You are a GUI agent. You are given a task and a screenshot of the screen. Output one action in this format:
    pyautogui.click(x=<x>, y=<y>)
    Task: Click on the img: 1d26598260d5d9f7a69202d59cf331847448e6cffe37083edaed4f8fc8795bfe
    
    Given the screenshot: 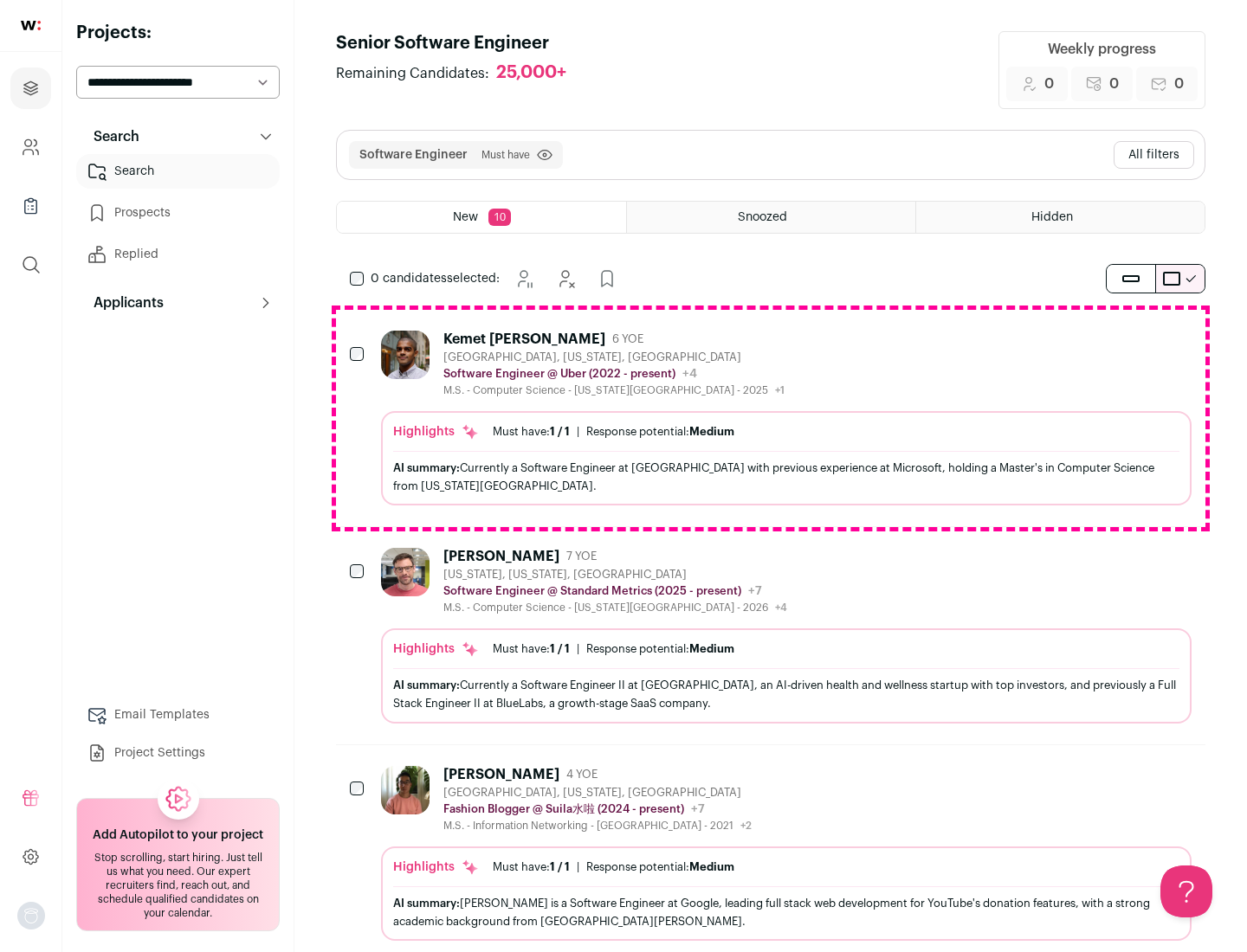 What is the action you would take?
    pyautogui.click(x=405, y=355)
    